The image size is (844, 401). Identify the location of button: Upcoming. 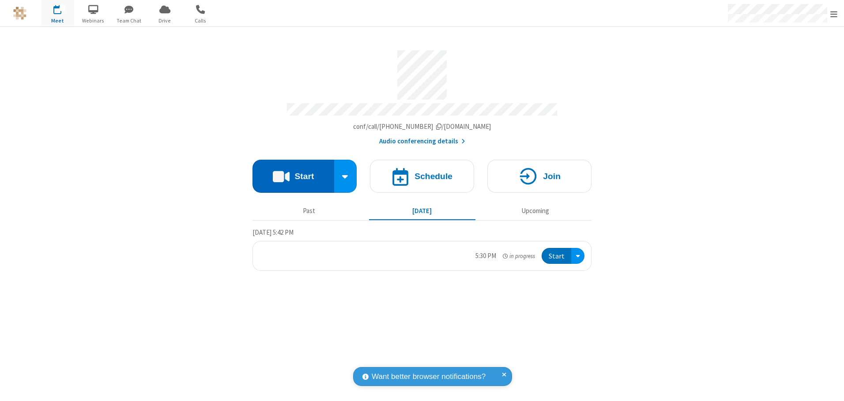
(535, 211).